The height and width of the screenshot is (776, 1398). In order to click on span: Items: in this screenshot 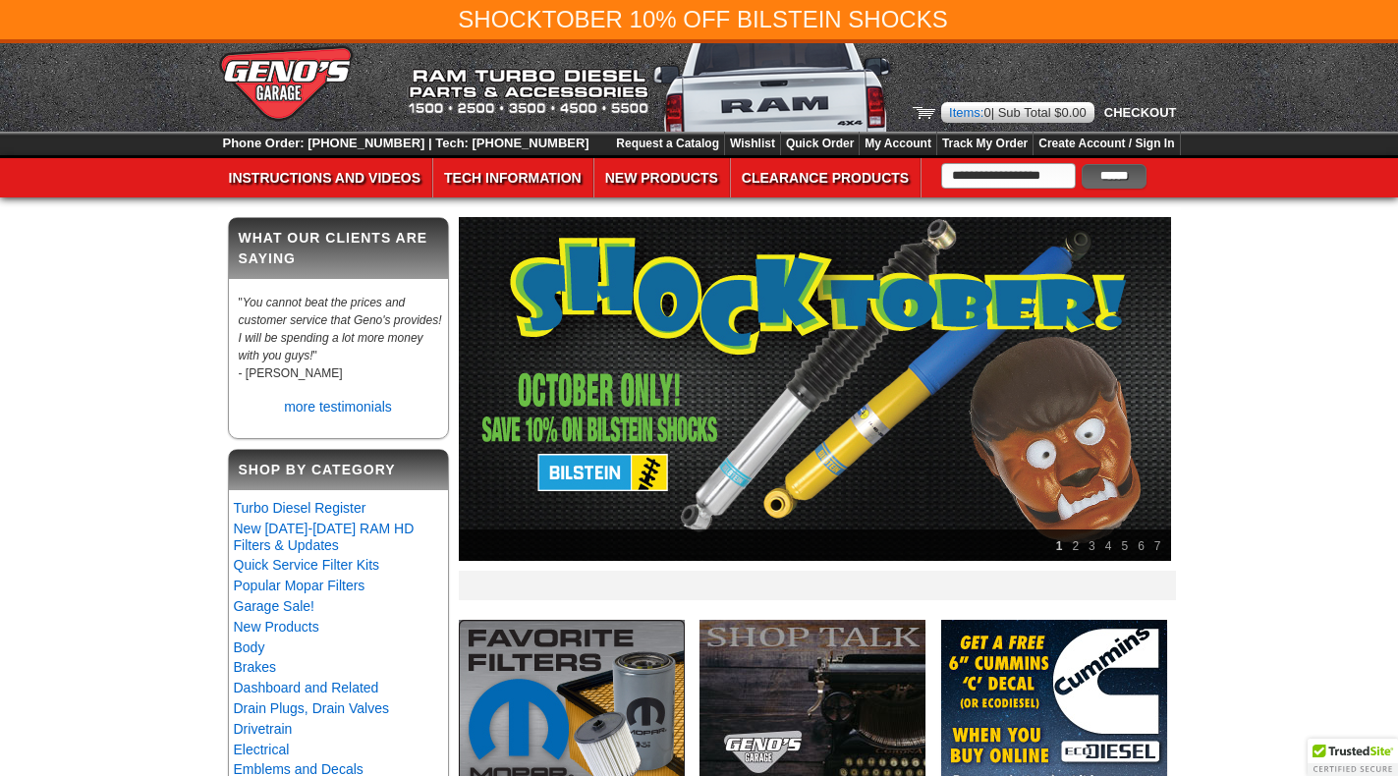, I will do `click(966, 112)`.